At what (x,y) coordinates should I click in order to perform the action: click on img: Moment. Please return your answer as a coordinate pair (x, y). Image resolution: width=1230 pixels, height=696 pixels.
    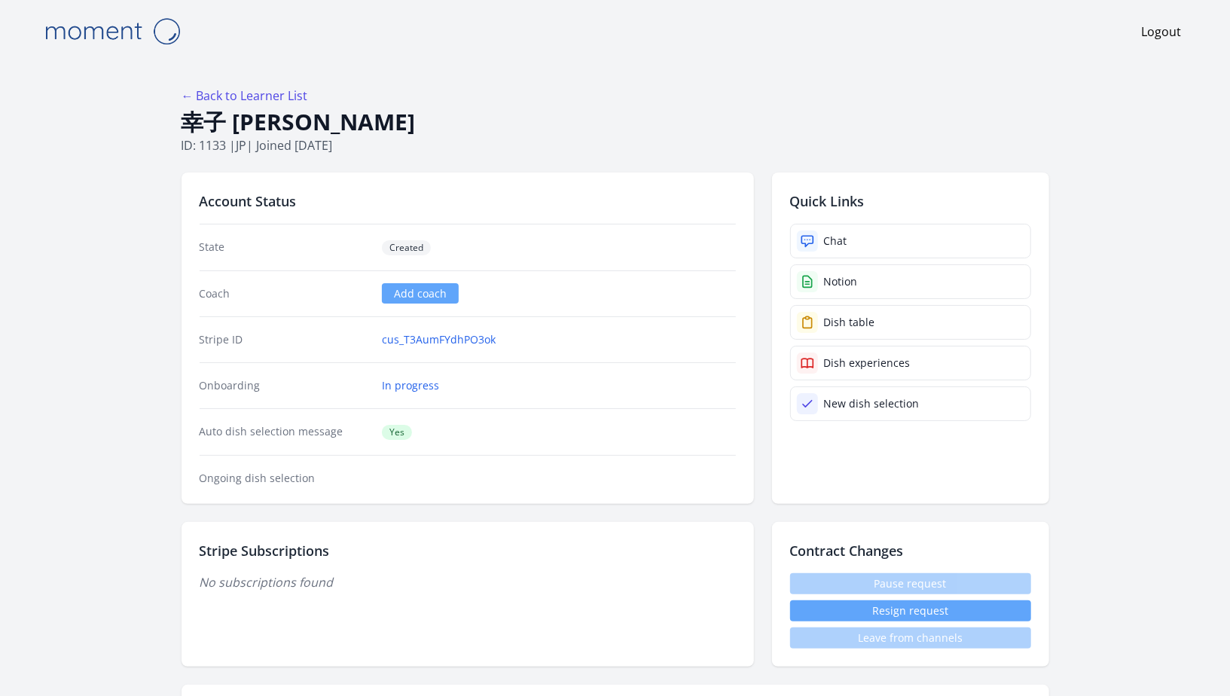
    Looking at the image, I should click on (112, 31).